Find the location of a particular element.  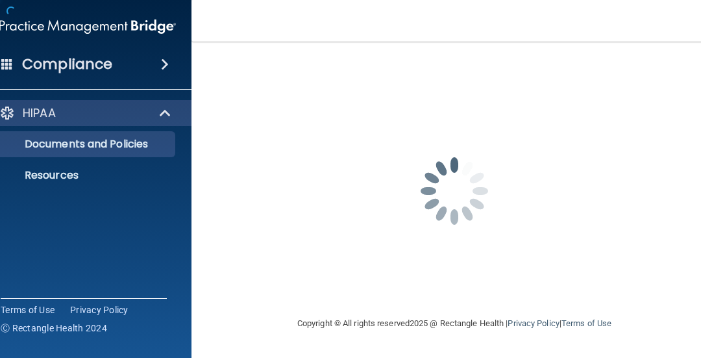

span: Ⓒ Rectangle Health 2024 is located at coordinates (54, 328).